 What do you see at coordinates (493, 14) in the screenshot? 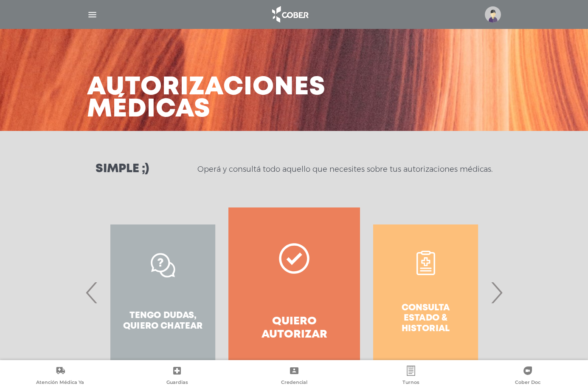
I see `img: profile-placeholder.svg` at bounding box center [493, 14].